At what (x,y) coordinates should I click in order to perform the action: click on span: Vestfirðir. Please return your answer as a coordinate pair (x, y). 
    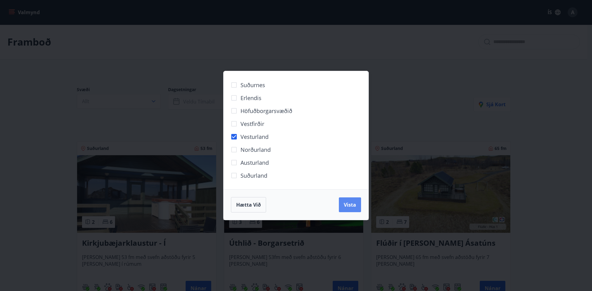
    Looking at the image, I should click on (252, 124).